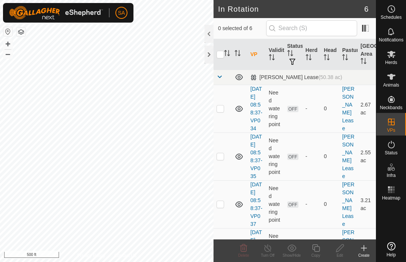 The height and width of the screenshot is (262, 406). What do you see at coordinates (391, 254) in the screenshot?
I see `span: Help` at bounding box center [391, 254].